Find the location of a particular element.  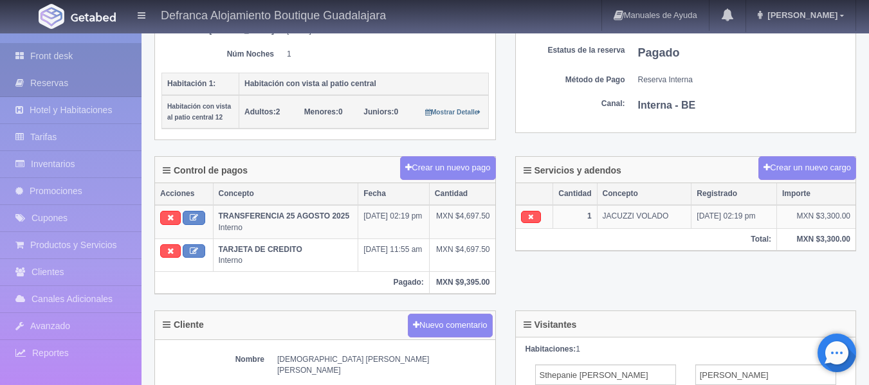

span: 2 is located at coordinates (262, 112).